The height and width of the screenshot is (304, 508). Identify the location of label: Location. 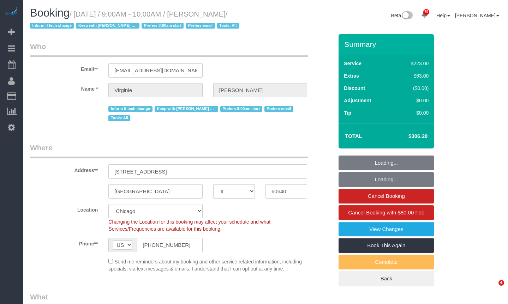
(64, 209).